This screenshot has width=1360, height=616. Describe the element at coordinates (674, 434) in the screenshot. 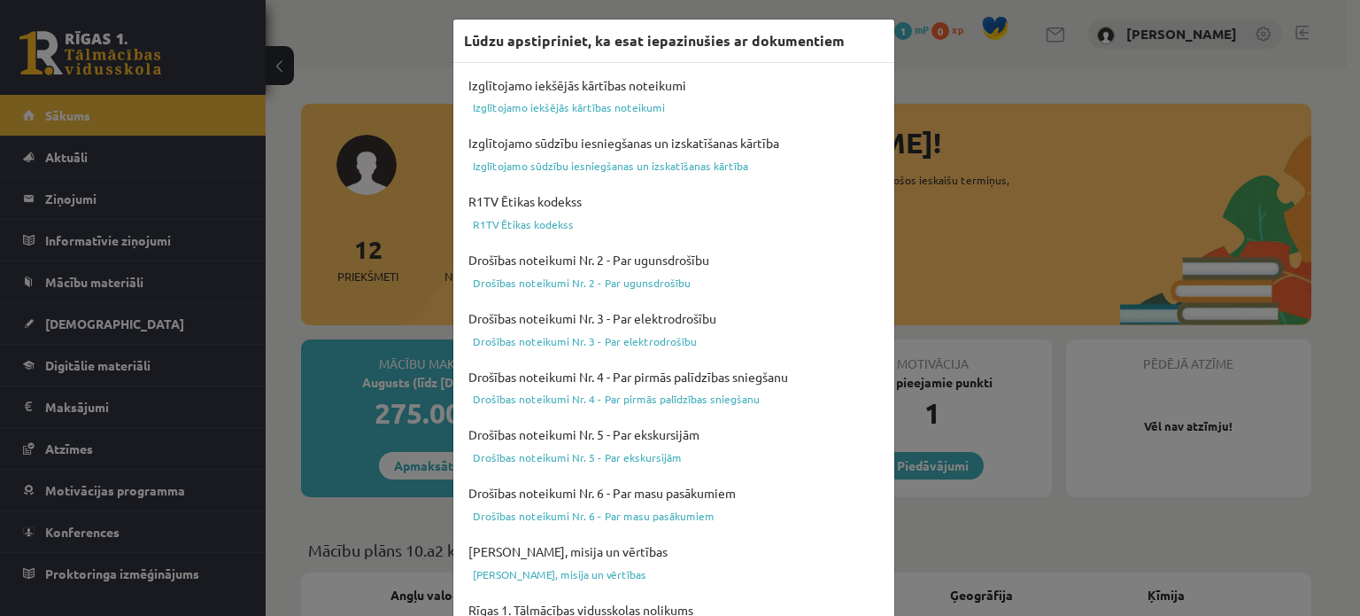

I see `h4: Drošības noteikumi Nr. 5 - Par ekskursijām` at that location.